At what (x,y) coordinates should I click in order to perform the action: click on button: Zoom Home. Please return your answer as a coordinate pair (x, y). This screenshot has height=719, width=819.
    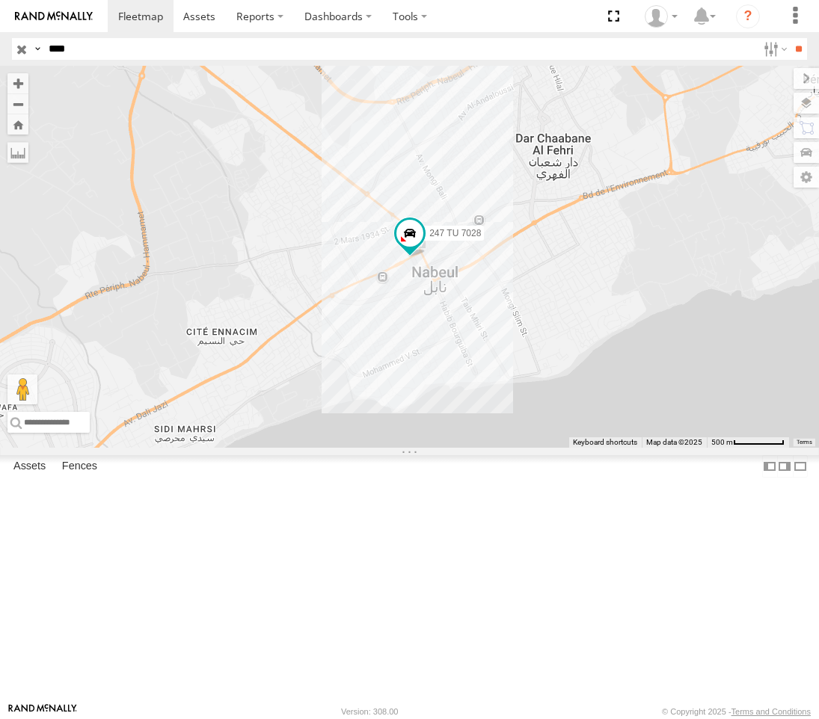
    Looking at the image, I should click on (18, 124).